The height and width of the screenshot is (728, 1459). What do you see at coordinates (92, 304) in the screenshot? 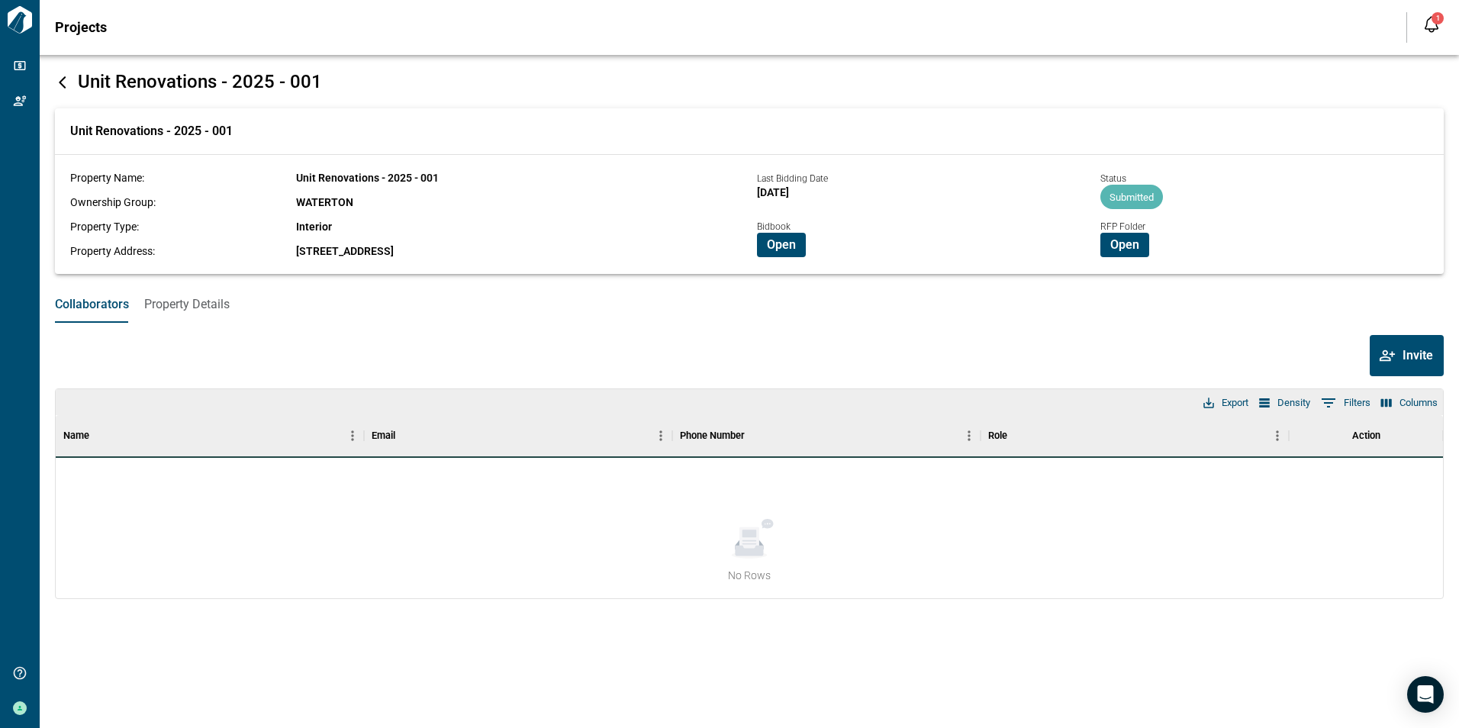
I see `span: Collaborators` at bounding box center [92, 304].